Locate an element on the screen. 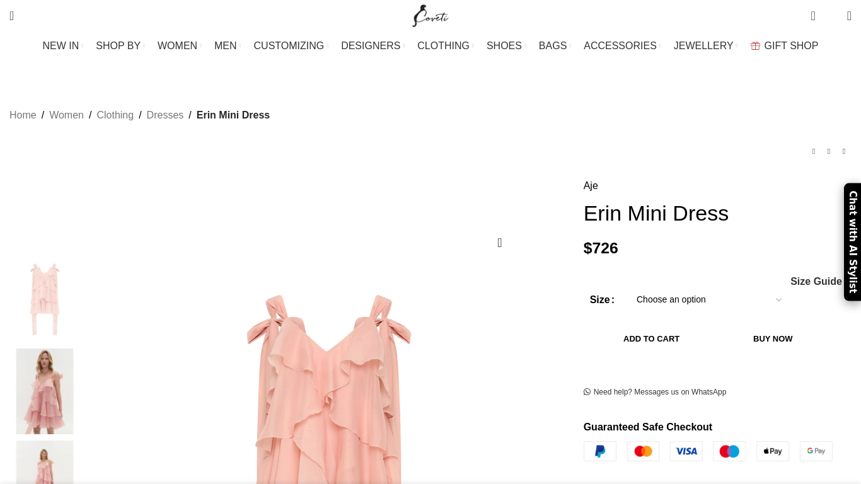 Image resolution: width=861 pixels, height=484 pixels. span: GIFT SHOP is located at coordinates (792, 45).